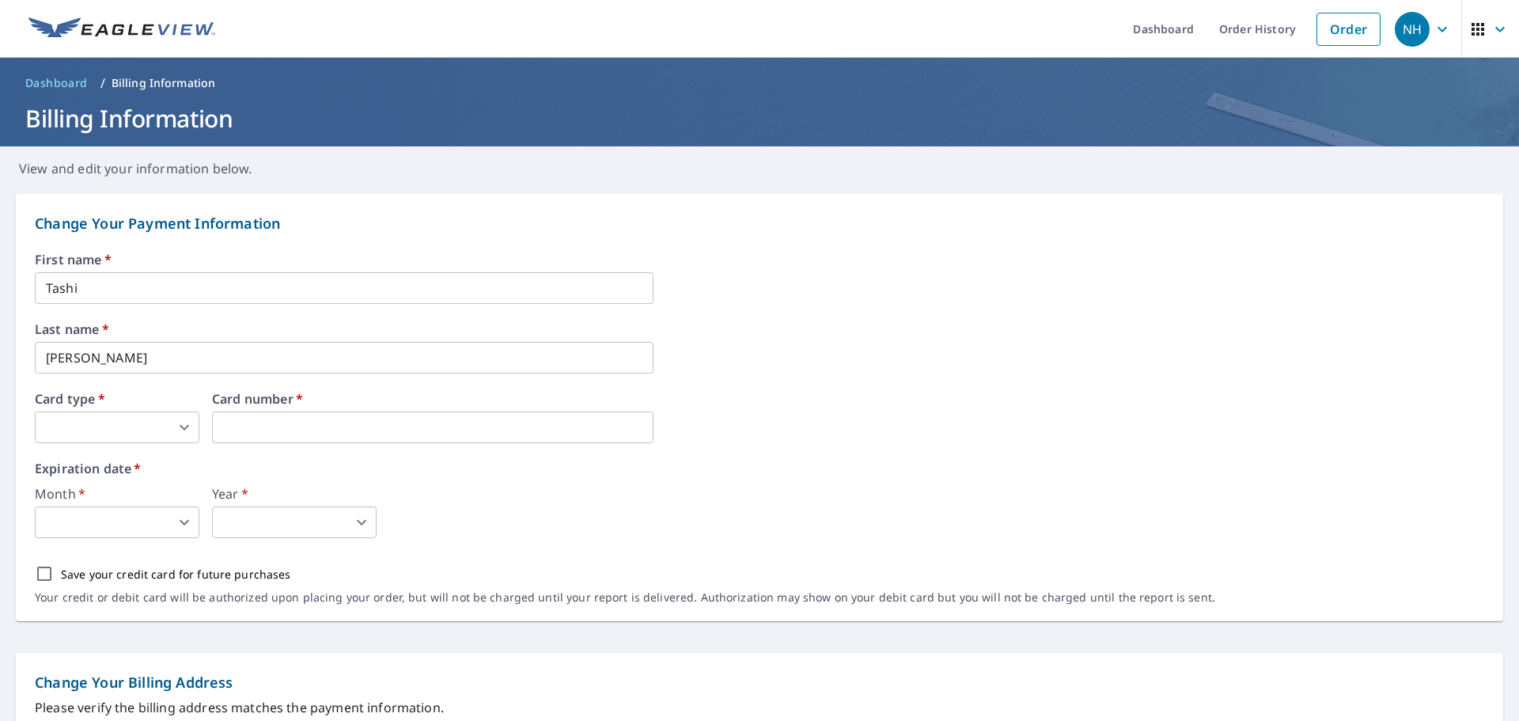  I want to click on label: Month, so click(117, 494).